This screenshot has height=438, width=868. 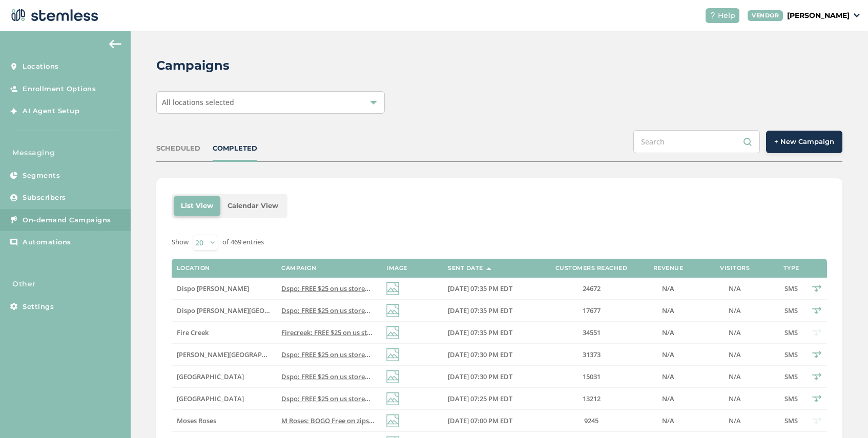 What do you see at coordinates (196, 421) in the screenshot?
I see `span: Moses Roses` at bounding box center [196, 421].